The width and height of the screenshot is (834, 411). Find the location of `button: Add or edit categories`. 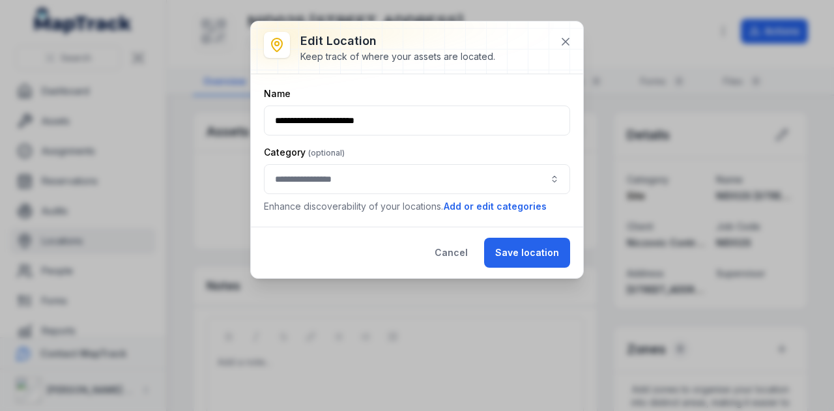

button: Add or edit categories is located at coordinates (495, 207).